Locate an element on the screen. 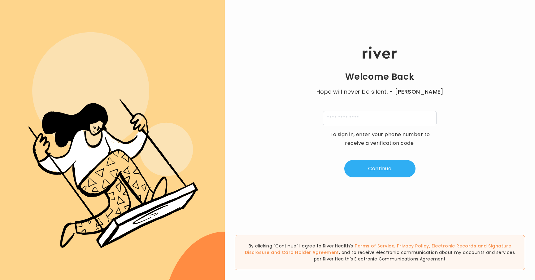 Image resolution: width=535 pixels, height=280 pixels. a: Card Holder Agreement is located at coordinates (310, 252).